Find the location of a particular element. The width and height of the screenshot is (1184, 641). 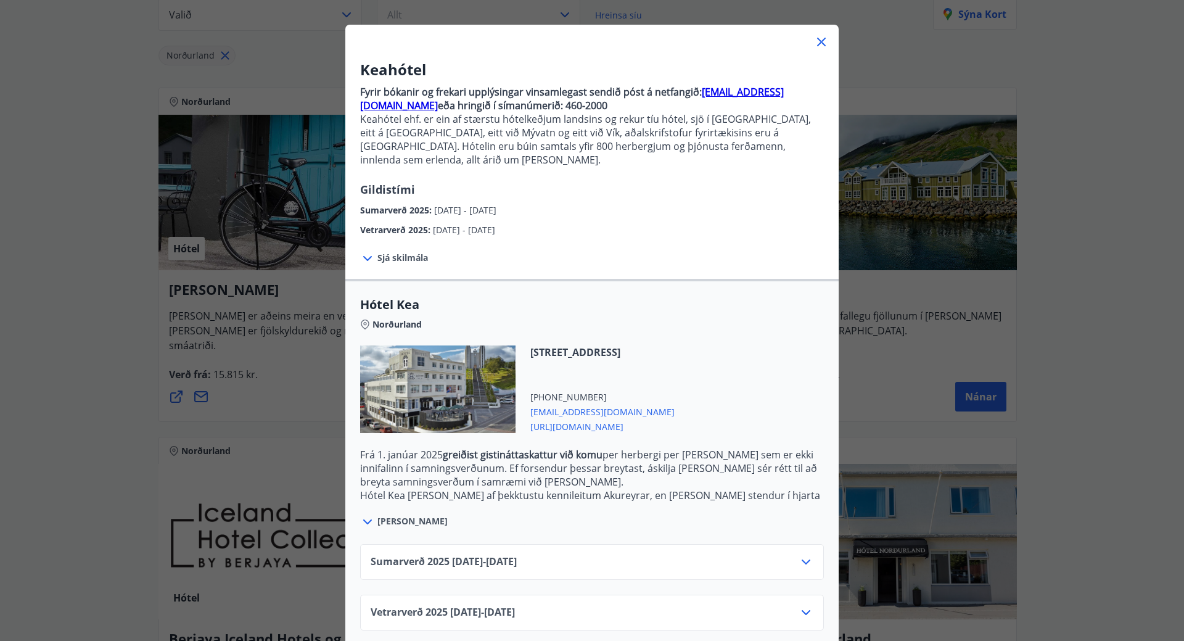

span: Sjá skilmála is located at coordinates (403, 258).